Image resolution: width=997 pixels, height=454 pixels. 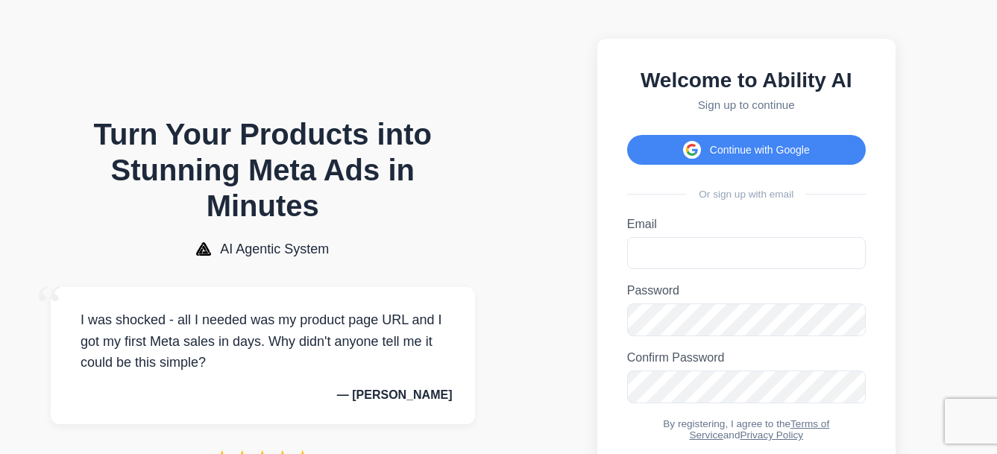 I want to click on h2: Welcome to Ability AI, so click(x=747, y=81).